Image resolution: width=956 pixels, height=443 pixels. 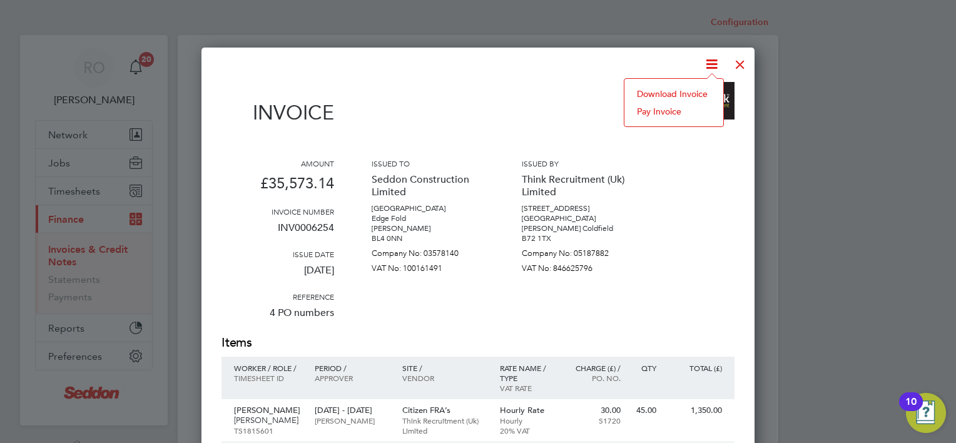 What do you see at coordinates (911, 410) in the screenshot?
I see `div: 10` at bounding box center [911, 410].